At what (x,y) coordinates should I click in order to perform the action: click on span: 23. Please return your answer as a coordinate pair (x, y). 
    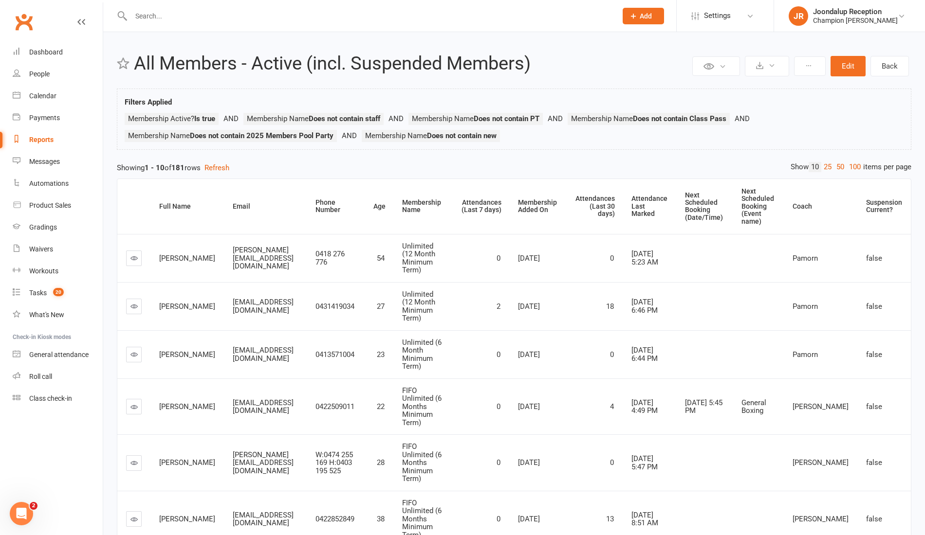
    Looking at the image, I should click on (381, 355).